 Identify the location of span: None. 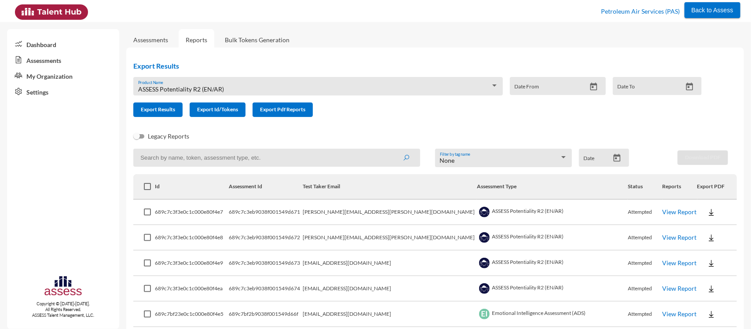
(447, 160).